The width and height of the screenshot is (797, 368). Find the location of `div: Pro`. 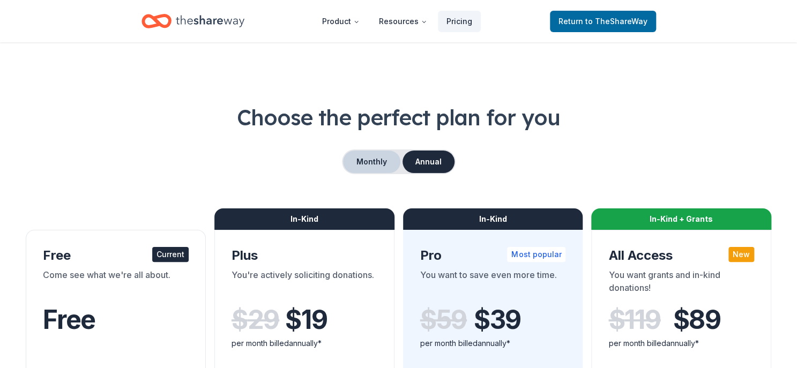

div: Pro is located at coordinates (493, 256).